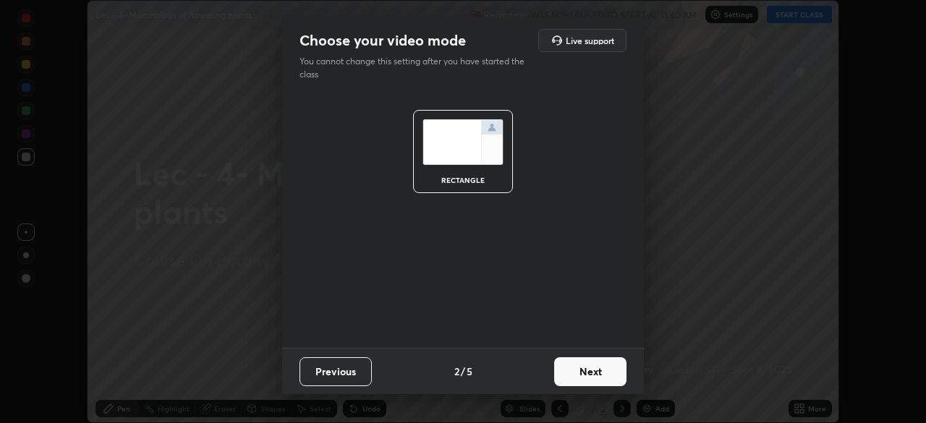  I want to click on h5: Live support, so click(590, 41).